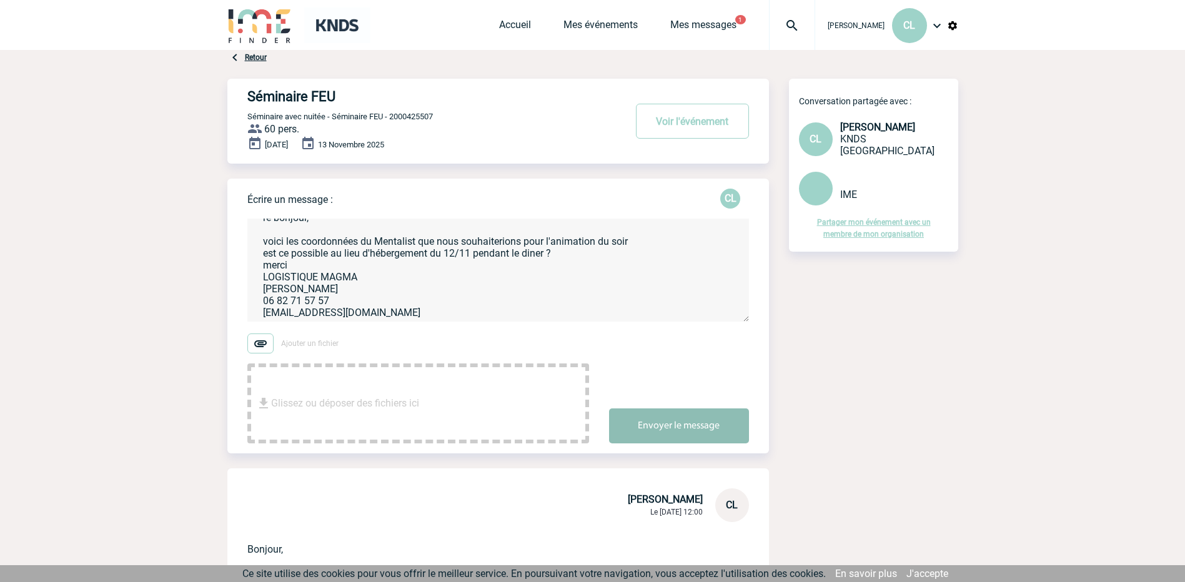 The width and height of the screenshot is (1185, 582). Describe the element at coordinates (865, 573) in the screenshot. I see `a: En savoir plus` at that location.